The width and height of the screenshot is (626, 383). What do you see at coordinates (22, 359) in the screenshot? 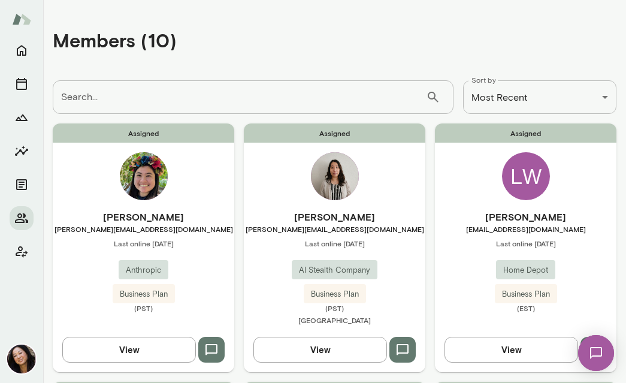
I see `img: Ming Chen` at bounding box center [22, 359].